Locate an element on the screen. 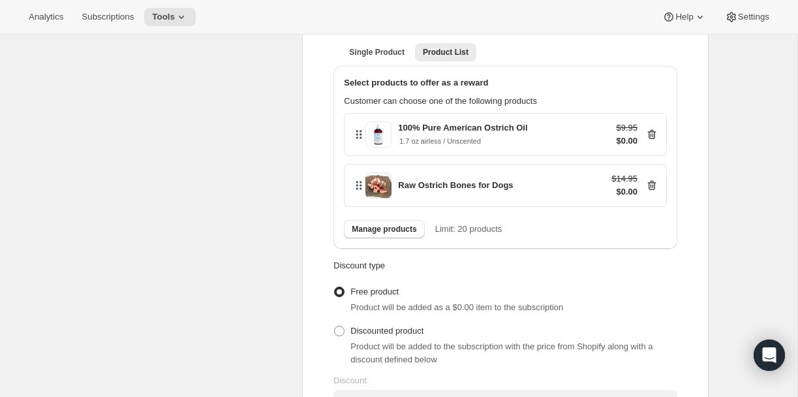 Image resolution: width=798 pixels, height=397 pixels. div: Product List is located at coordinates (505, 157).